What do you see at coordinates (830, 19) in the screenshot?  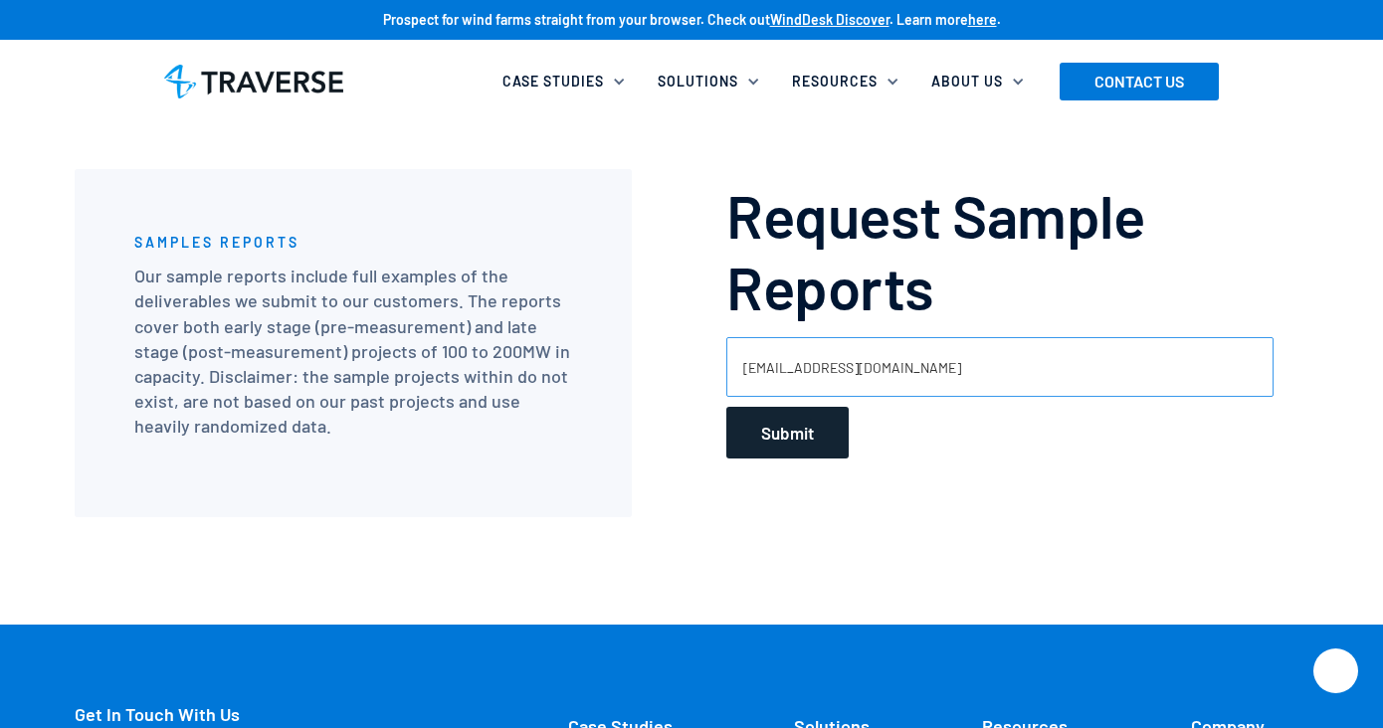 I see `a: WindDesk Discover` at bounding box center [830, 19].